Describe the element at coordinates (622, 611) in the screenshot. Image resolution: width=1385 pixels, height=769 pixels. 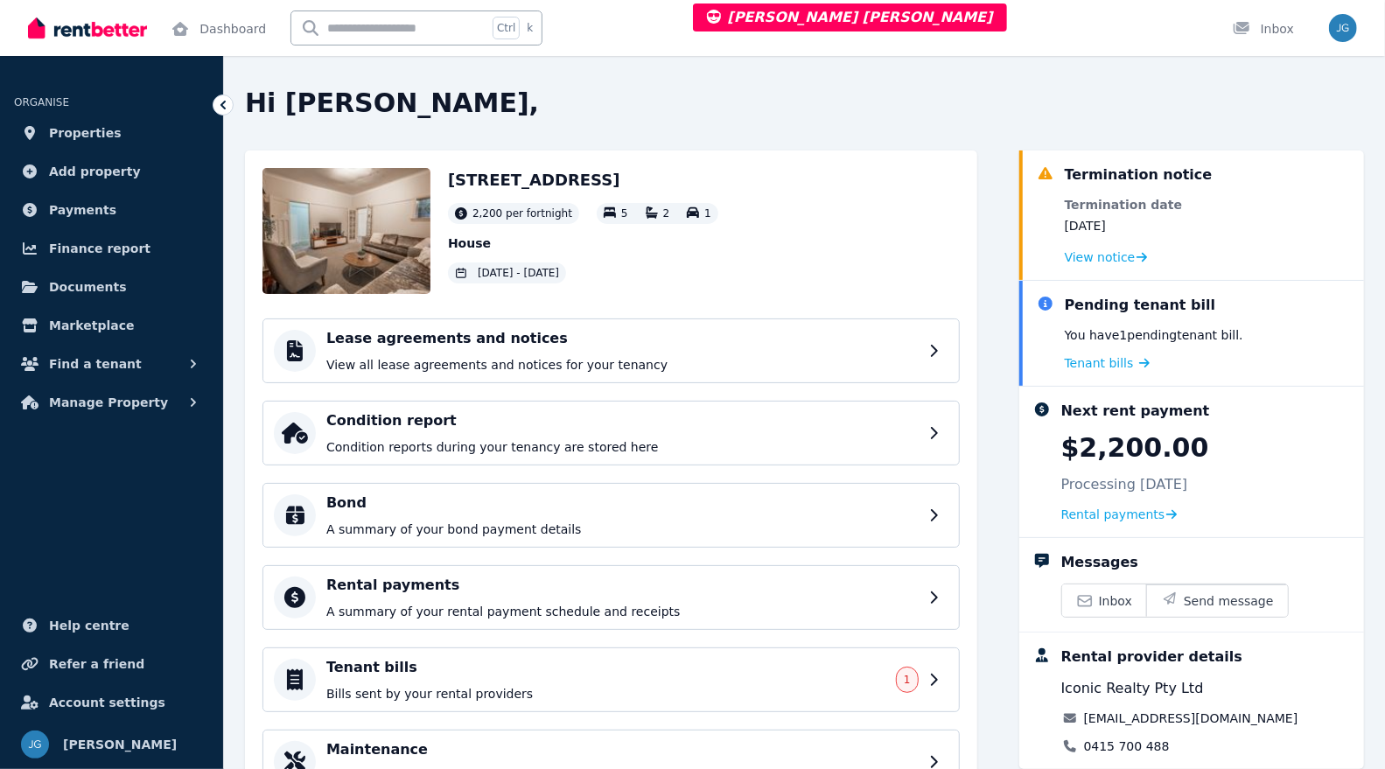
I see `p: A summary of your rental payment schedule and receipts` at that location.